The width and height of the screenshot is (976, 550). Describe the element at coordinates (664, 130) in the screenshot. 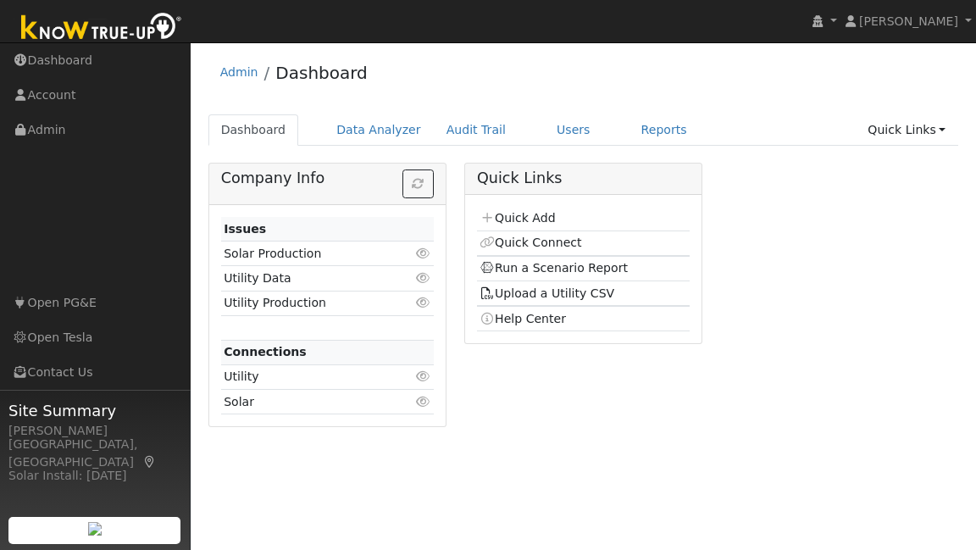

I see `a: Reports` at that location.